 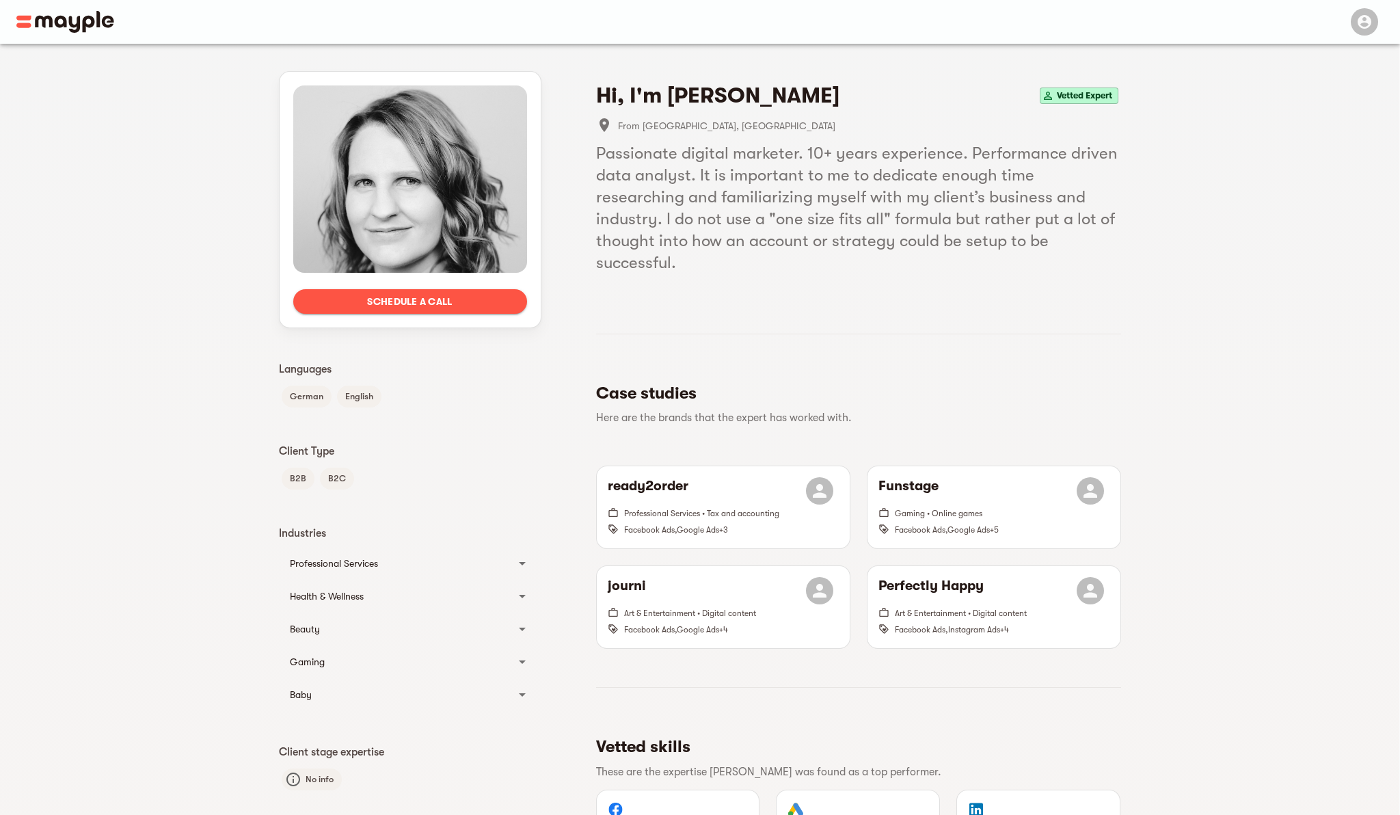 I want to click on span: English, so click(x=359, y=397).